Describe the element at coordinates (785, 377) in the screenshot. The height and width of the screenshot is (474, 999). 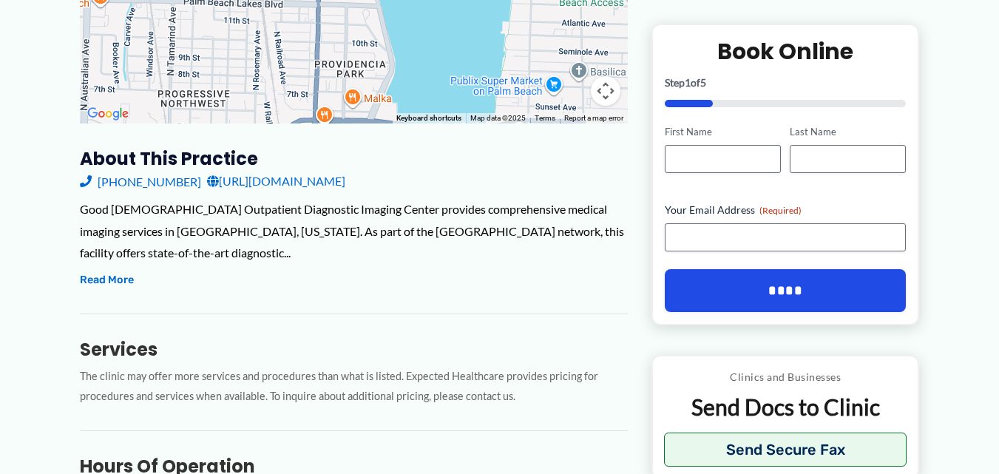
I see `p: Clinics and Businesses` at that location.